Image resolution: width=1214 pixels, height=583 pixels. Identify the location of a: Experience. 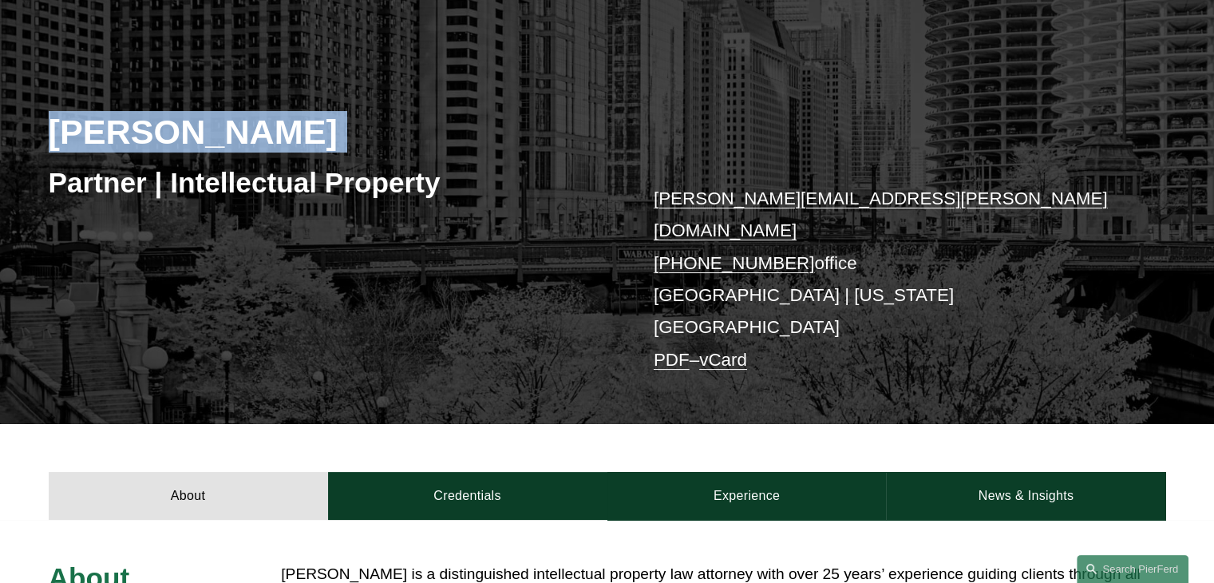
(747, 496).